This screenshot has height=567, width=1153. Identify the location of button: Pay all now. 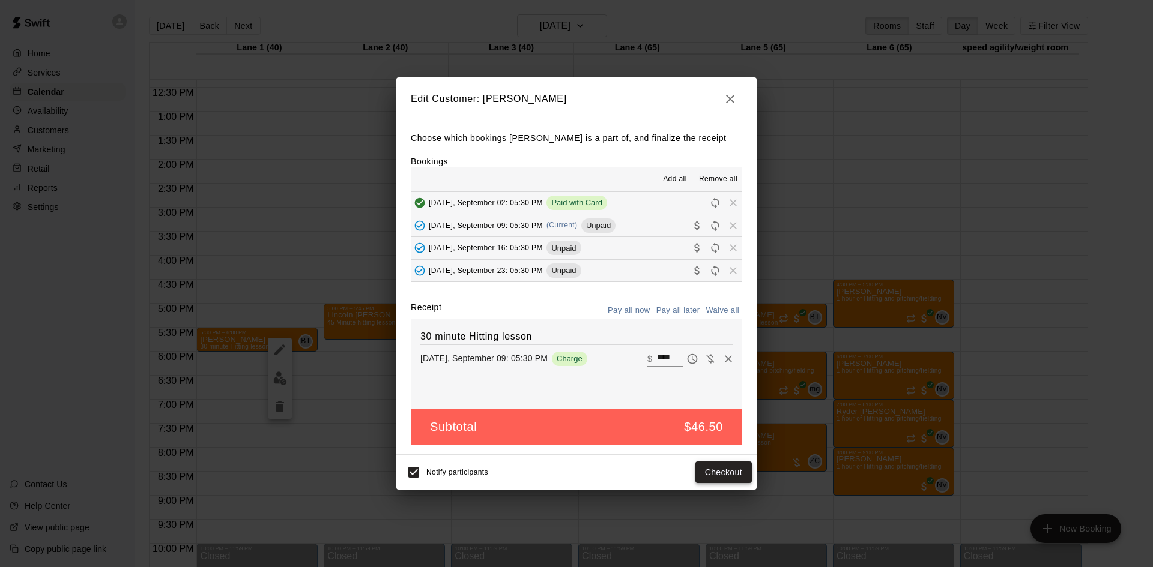
(629, 310).